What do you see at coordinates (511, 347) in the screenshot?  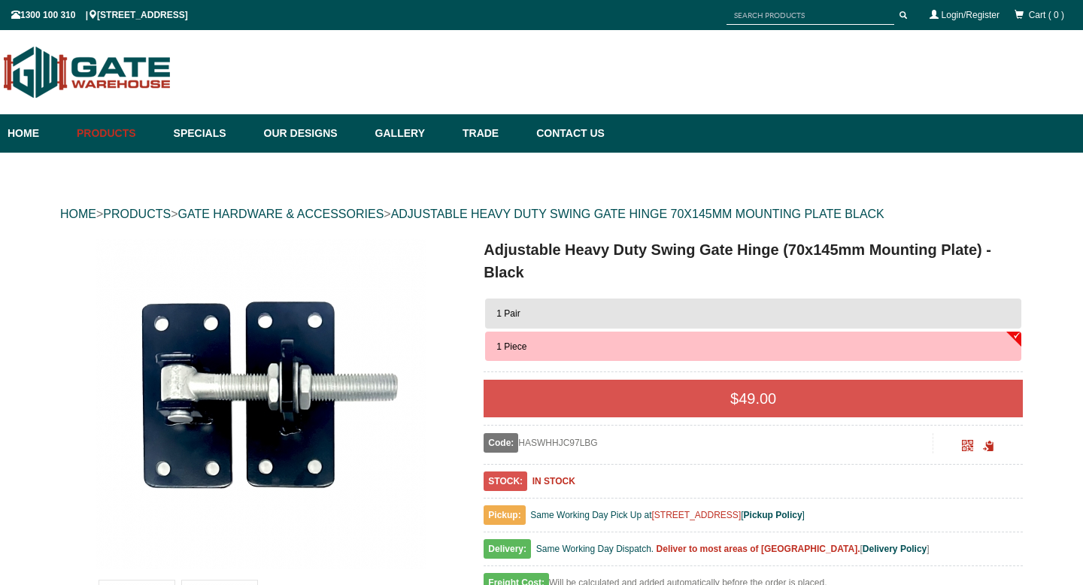 I see `span: 1 Piece` at bounding box center [511, 347].